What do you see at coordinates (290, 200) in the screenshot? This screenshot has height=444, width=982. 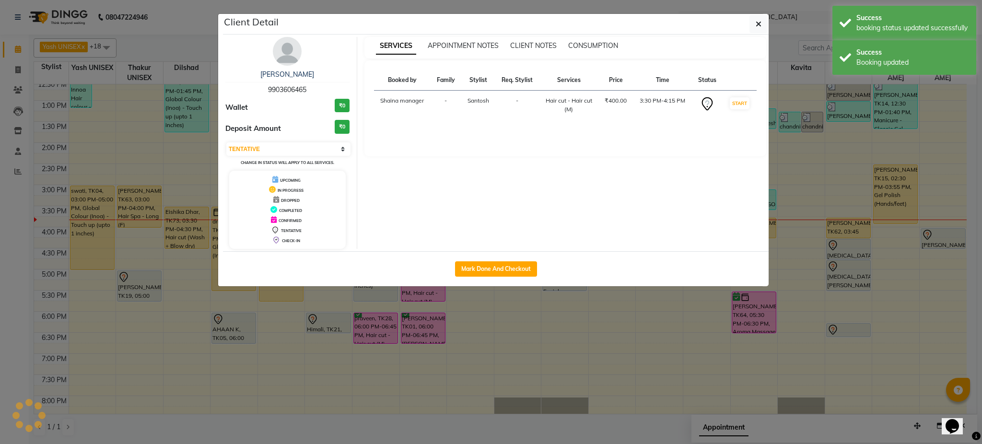 I see `span: DROPPED` at bounding box center [290, 200].